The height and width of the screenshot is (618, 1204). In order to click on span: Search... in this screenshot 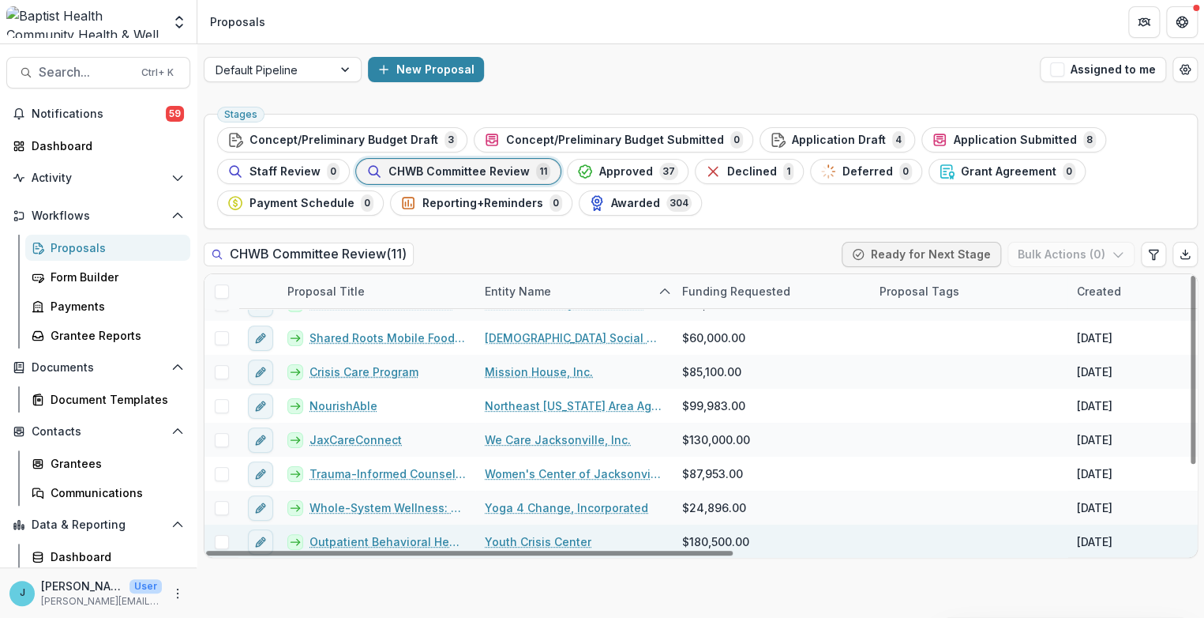, I will do `click(85, 72)`.